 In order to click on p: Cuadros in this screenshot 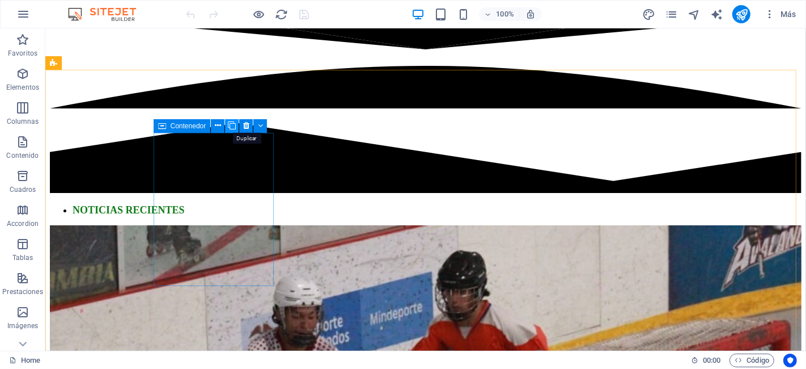, I will do `click(23, 189)`.